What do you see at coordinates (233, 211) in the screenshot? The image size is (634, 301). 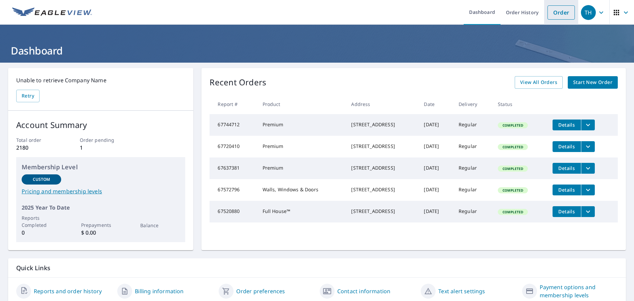 I see `td: 67520880` at bounding box center [233, 211].